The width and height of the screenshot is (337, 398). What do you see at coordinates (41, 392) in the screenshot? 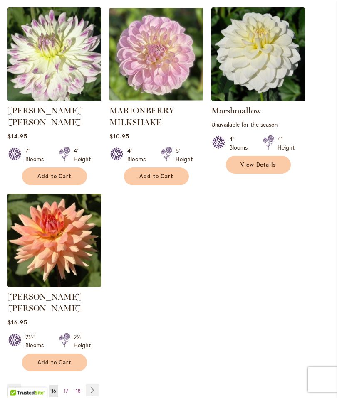
I see `a: 15` at bounding box center [41, 392].